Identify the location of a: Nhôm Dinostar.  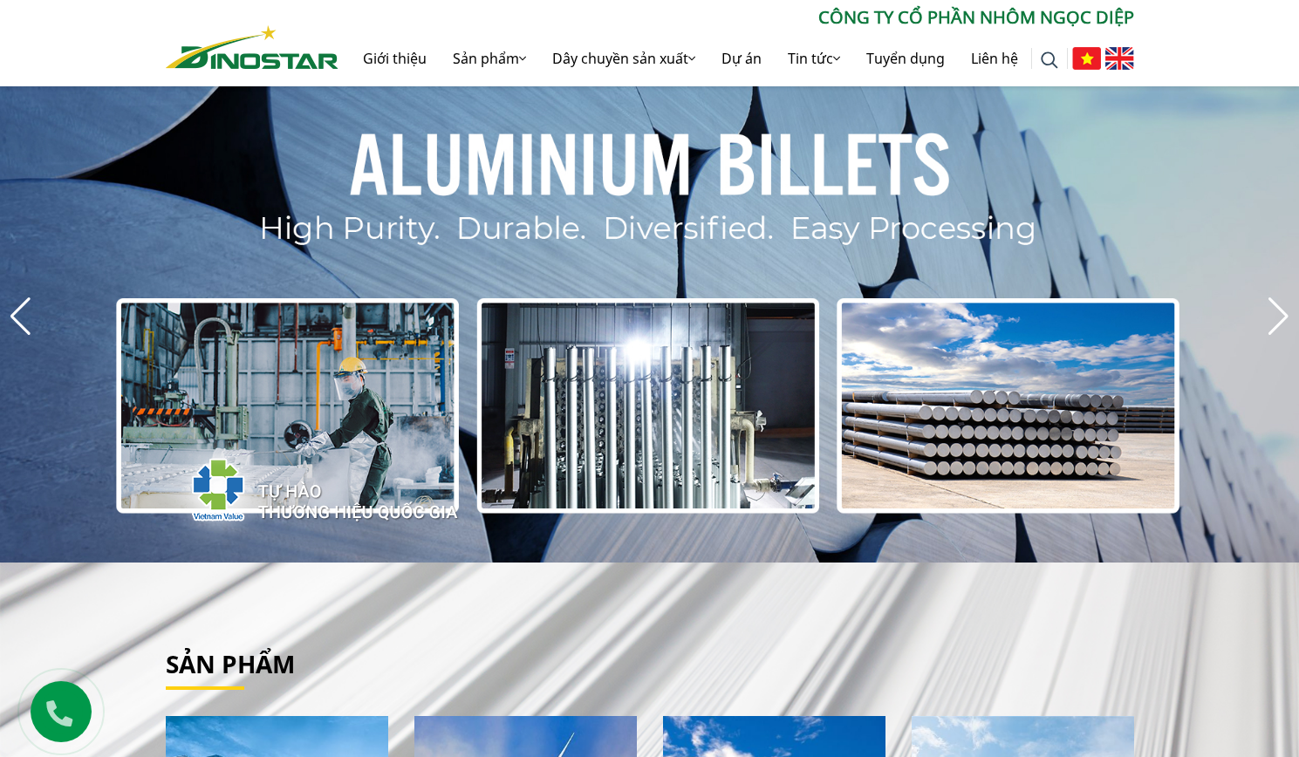
(252, 44).